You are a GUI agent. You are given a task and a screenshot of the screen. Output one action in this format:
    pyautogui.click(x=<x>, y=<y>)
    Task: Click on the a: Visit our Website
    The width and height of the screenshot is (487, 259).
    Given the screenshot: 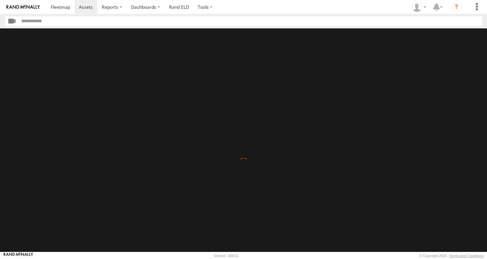 What is the action you would take?
    pyautogui.click(x=18, y=255)
    